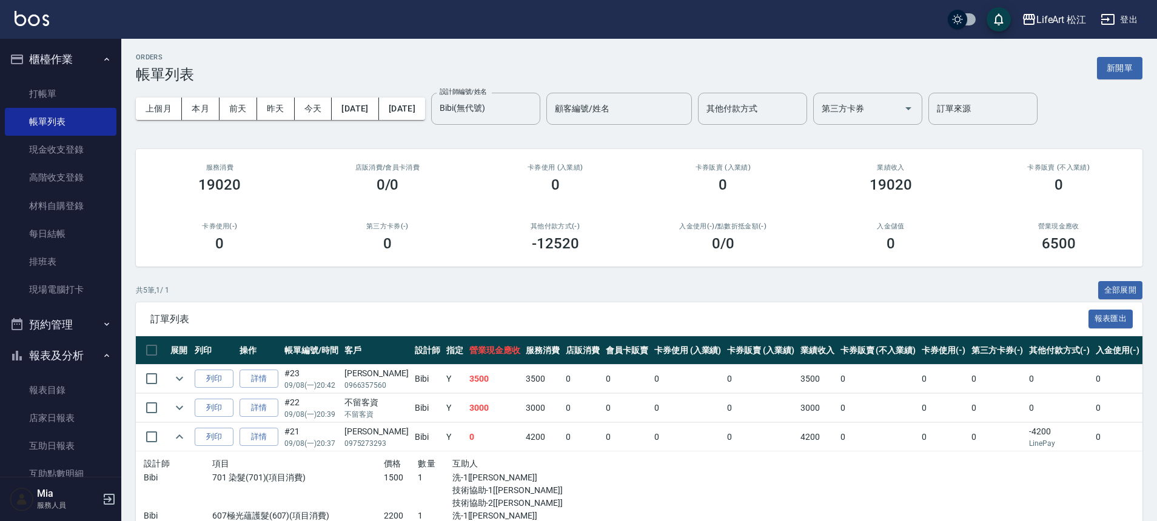  I want to click on p: 1500, so click(401, 478).